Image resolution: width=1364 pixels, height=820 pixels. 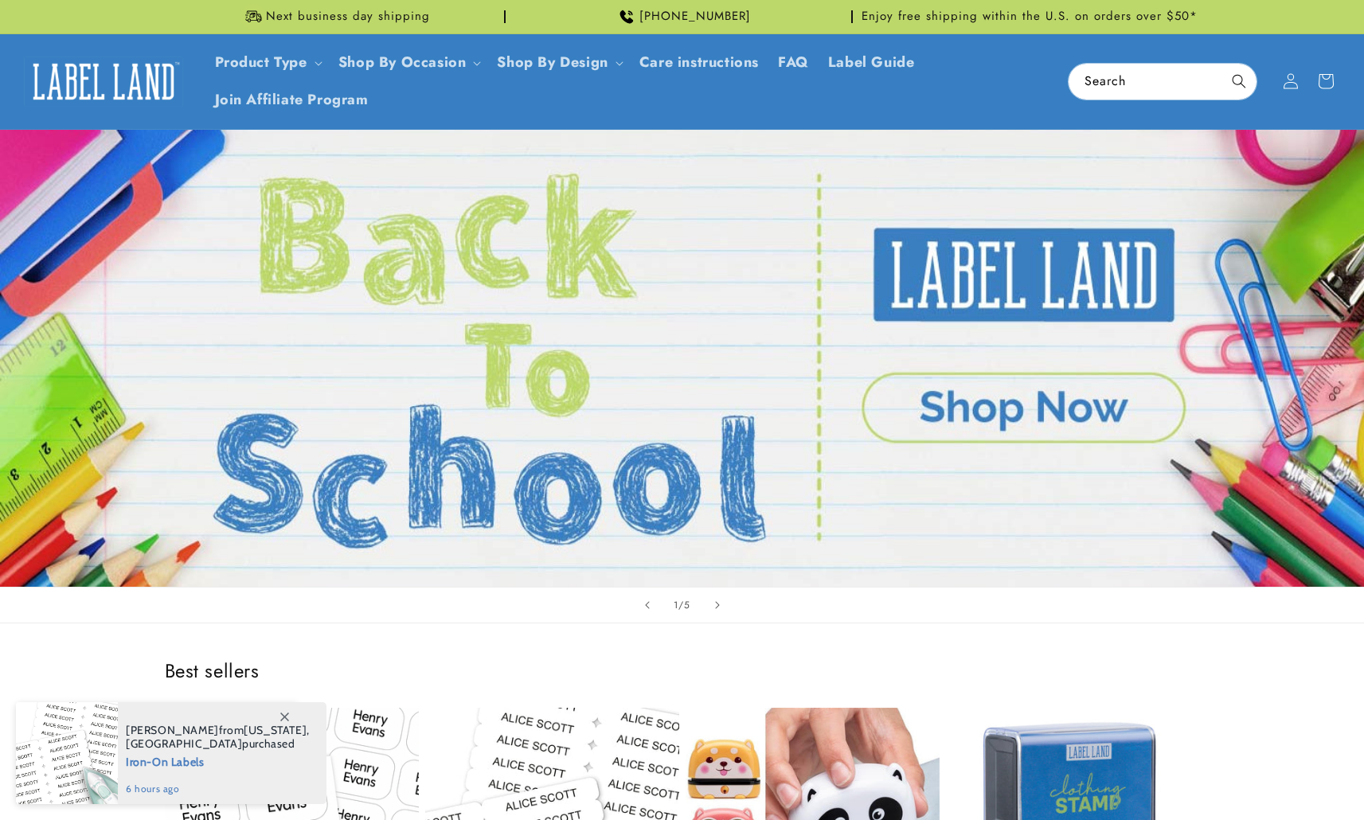 I want to click on a: Care instructions, so click(x=699, y=62).